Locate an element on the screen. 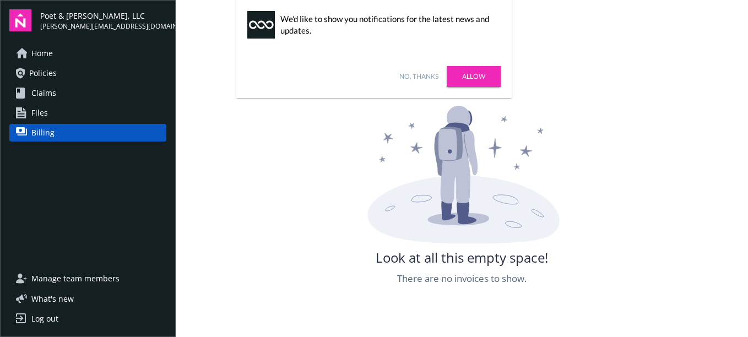  span: Claims is located at coordinates (44, 93).